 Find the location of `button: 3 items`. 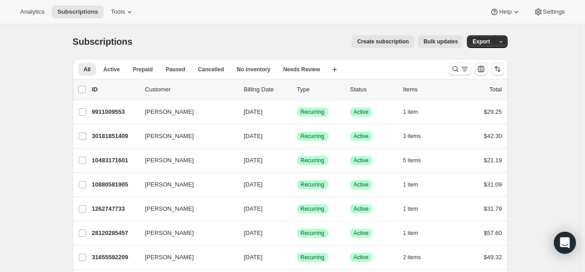

button: 3 items is located at coordinates (417, 136).